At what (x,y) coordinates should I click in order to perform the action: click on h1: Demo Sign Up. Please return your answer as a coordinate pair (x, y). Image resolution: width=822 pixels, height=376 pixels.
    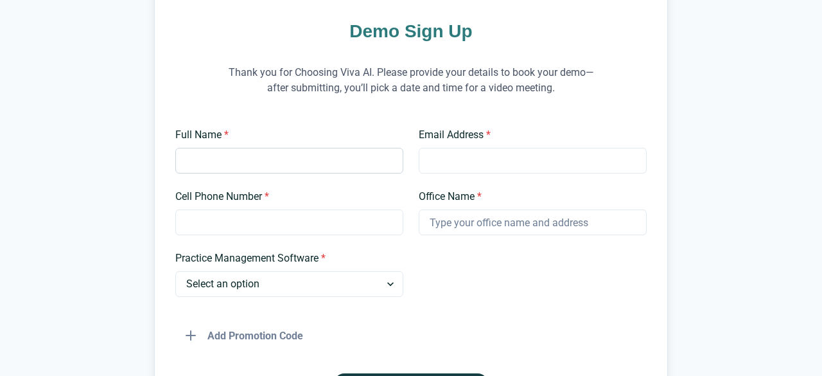
    Looking at the image, I should click on (411, 31).